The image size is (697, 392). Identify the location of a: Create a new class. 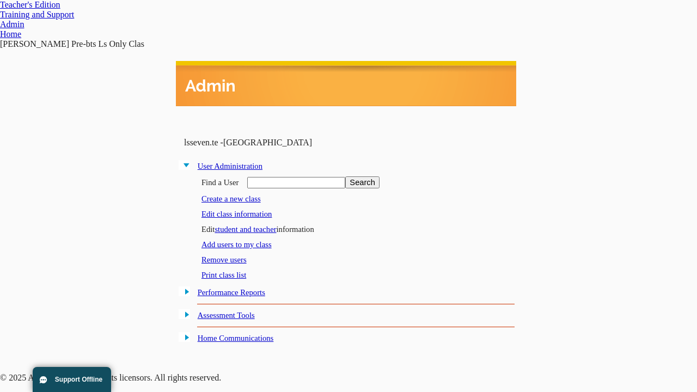
(231, 199).